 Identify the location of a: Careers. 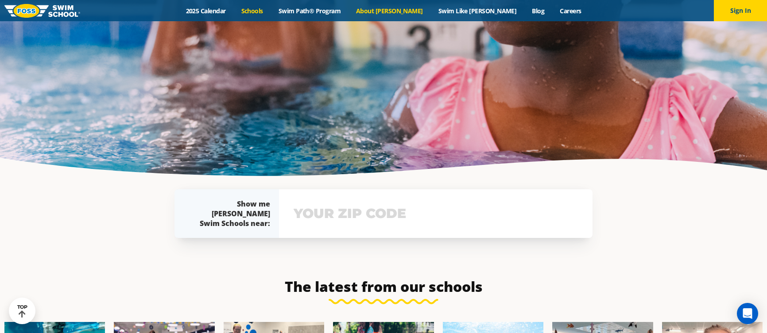
(570, 11).